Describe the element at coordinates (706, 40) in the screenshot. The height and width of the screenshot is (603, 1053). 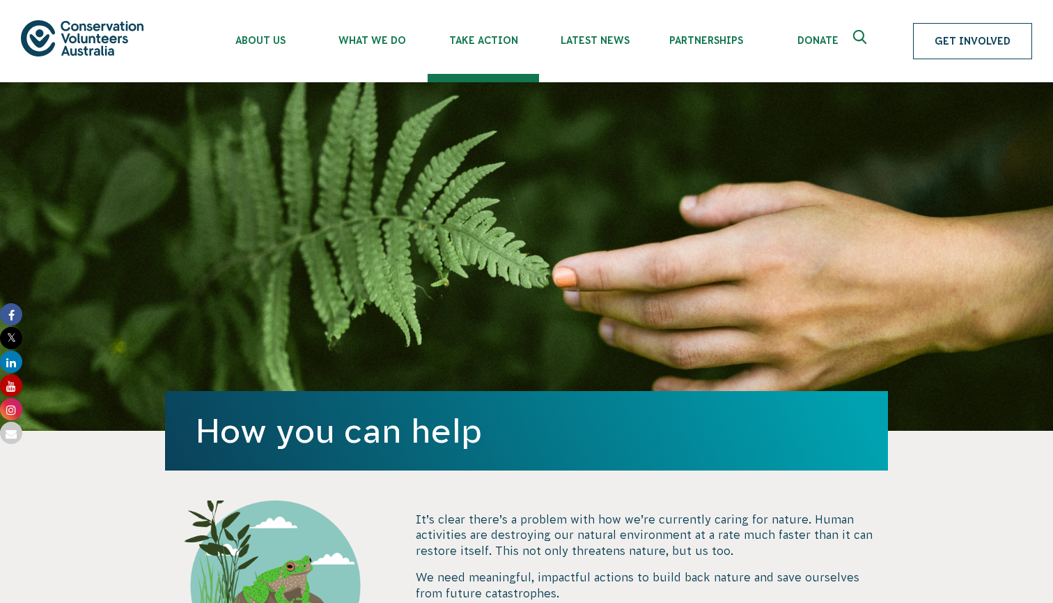
I see `span: Partnerships` at that location.